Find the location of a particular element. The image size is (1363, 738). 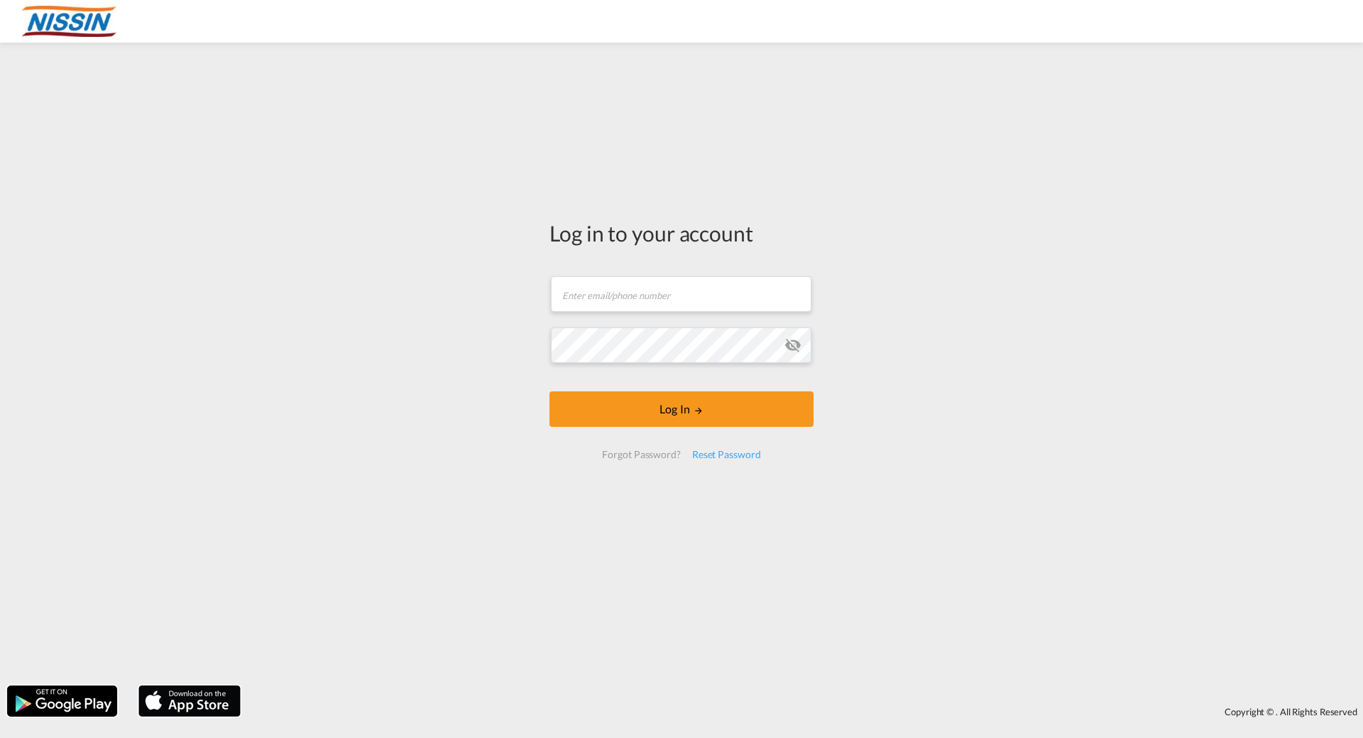

div: Forgot Password? is located at coordinates (641, 454).